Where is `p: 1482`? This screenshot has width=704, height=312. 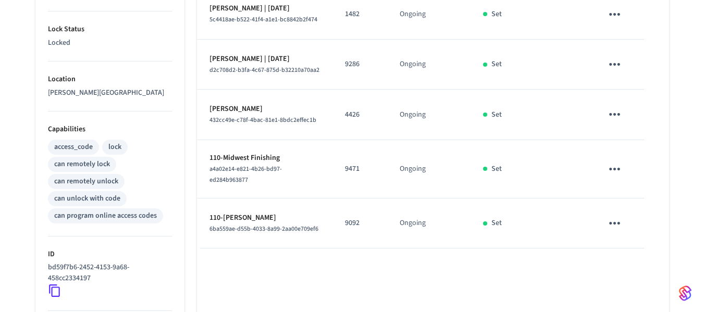 p: 1482 is located at coordinates (360, 14).